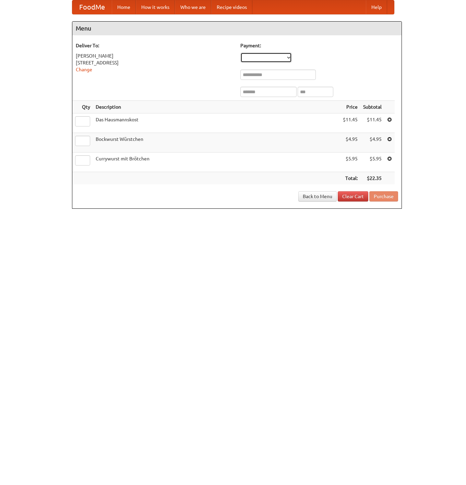  What do you see at coordinates (372, 178) in the screenshot?
I see `th: $22.35` at bounding box center [372, 178].